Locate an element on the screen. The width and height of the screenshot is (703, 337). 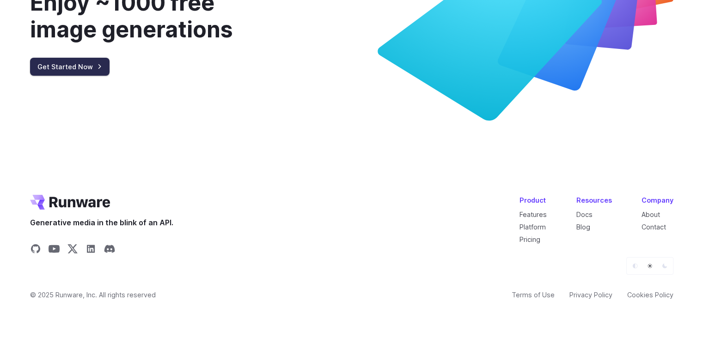
span: © 2025 Runware, Inc. All rights reserved is located at coordinates (93, 295).